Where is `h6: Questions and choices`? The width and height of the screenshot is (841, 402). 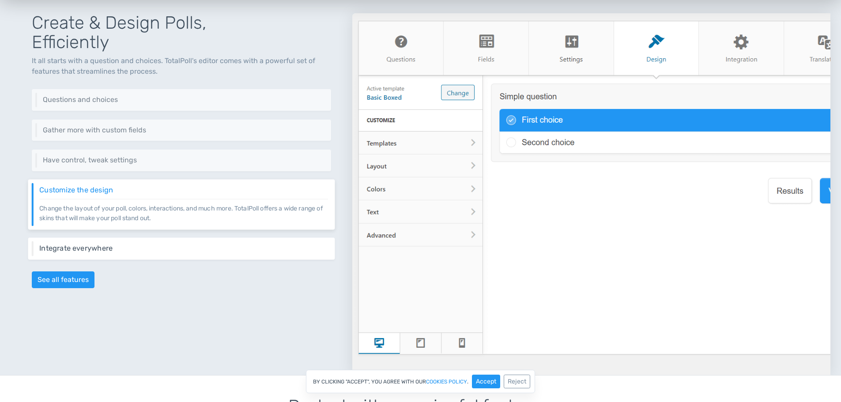 h6: Questions and choices is located at coordinates (184, 100).